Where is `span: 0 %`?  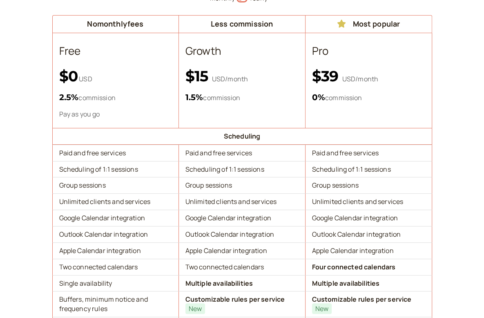 span: 0 % is located at coordinates (319, 97).